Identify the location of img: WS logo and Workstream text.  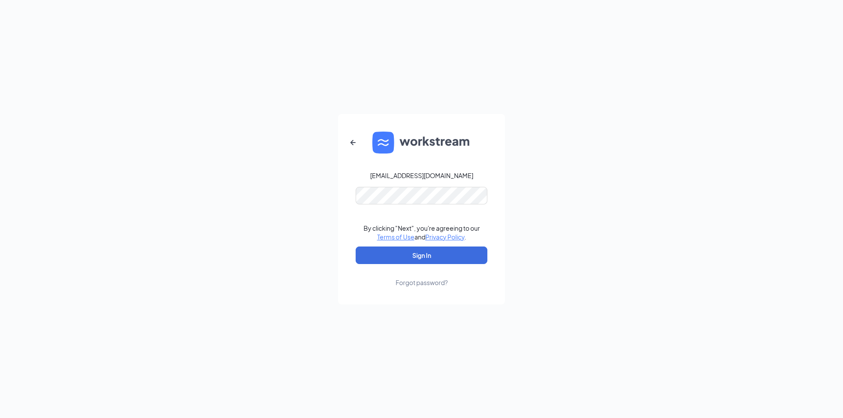
(421, 143).